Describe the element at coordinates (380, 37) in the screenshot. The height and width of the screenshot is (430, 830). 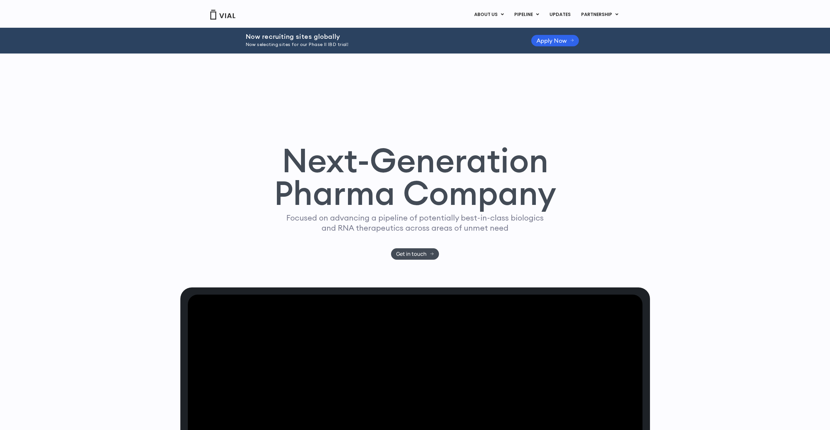
I see `h2: Now recruiting sites globally` at that location.